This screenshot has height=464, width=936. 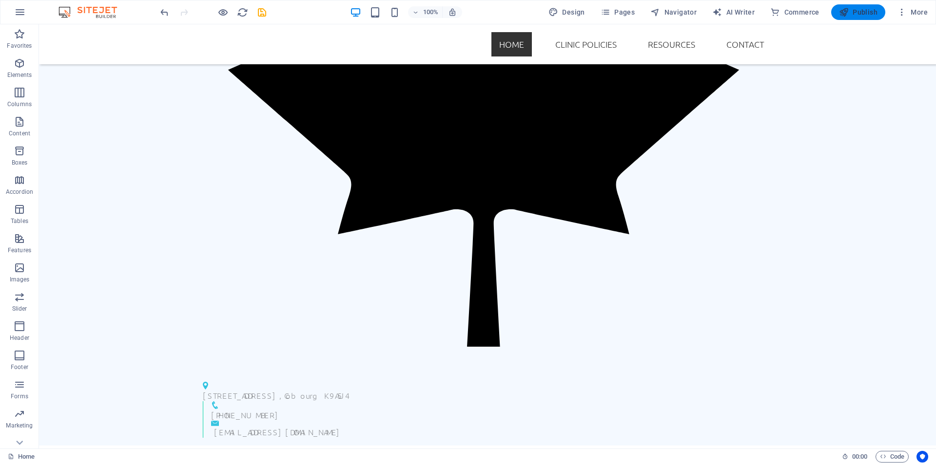 What do you see at coordinates (617, 12) in the screenshot?
I see `button: Pages` at bounding box center [617, 12].